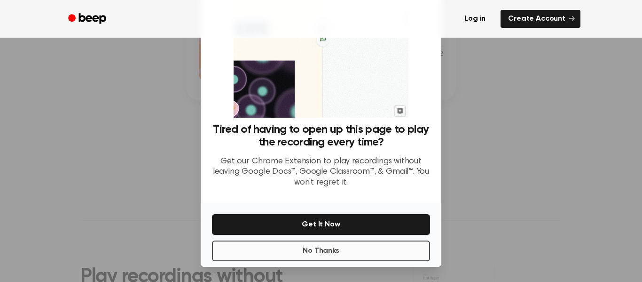 The height and width of the screenshot is (282, 642). What do you see at coordinates (475, 19) in the screenshot?
I see `a: Log in` at bounding box center [475, 19].